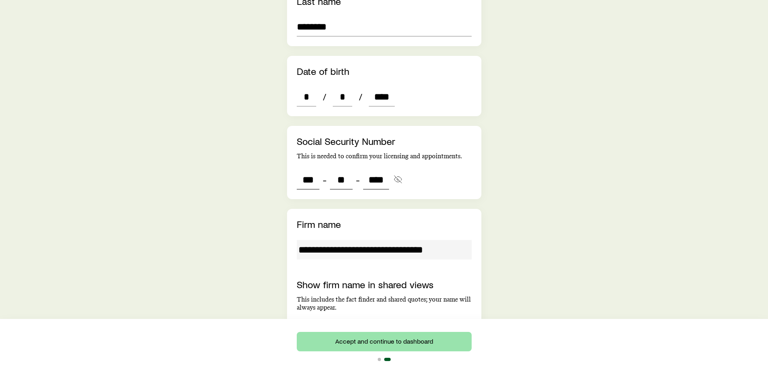 The height and width of the screenshot is (374, 768). Describe the element at coordinates (384, 156) in the screenshot. I see `p: This is needed to confirm your licensing and appointments.` at that location.